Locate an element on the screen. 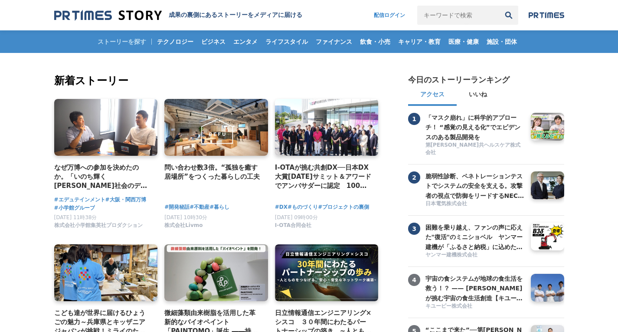  span: 飲食・小売 is located at coordinates (375, 42).